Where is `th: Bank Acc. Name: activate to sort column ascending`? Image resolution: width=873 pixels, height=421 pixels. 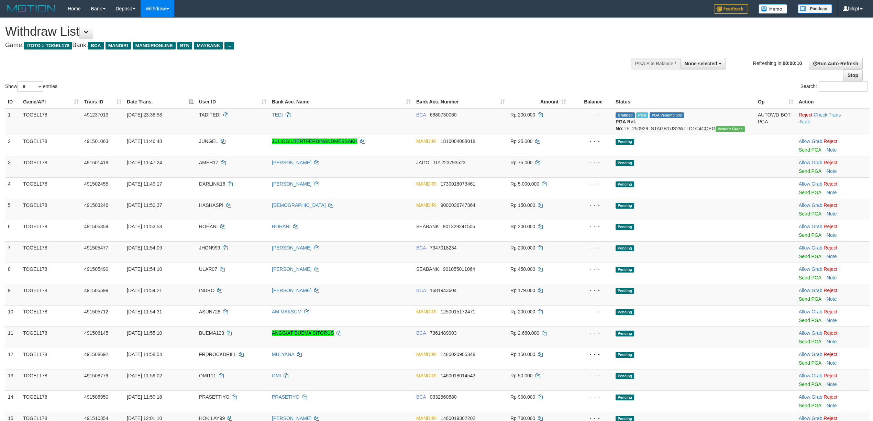
th: Bank Acc. Name: activate to sort column ascending is located at coordinates (341, 102).